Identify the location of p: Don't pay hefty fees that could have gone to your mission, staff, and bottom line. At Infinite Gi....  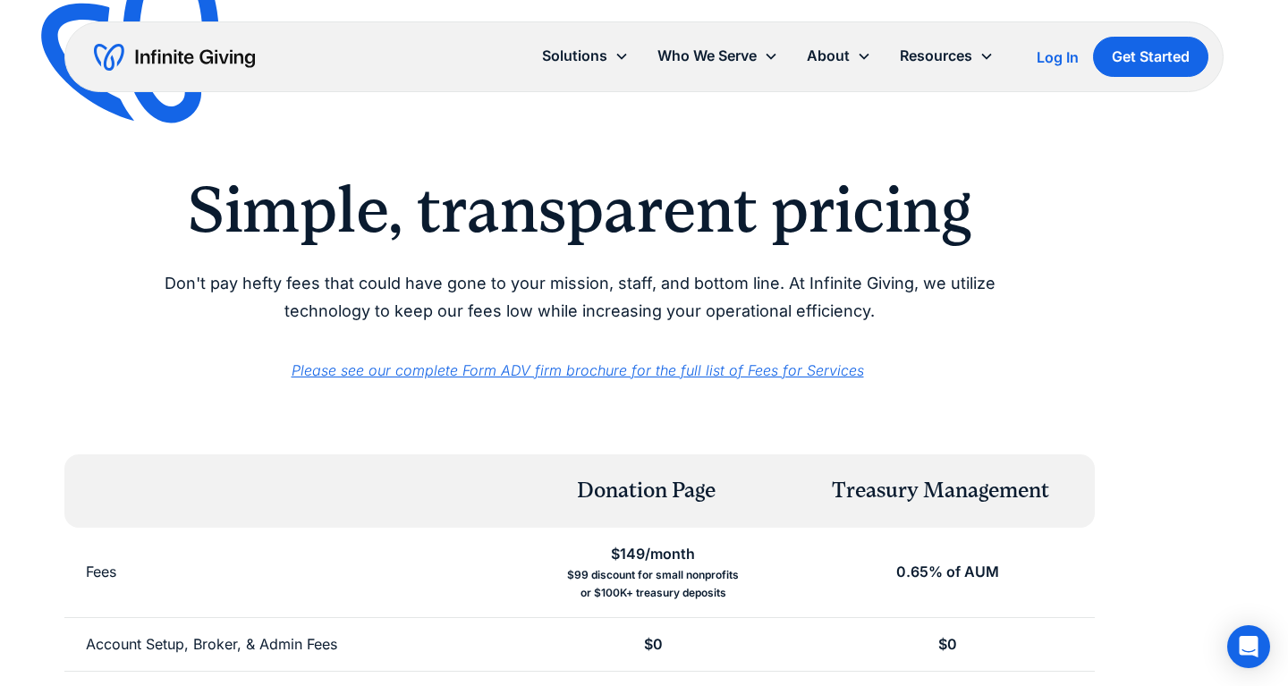
(579, 297).